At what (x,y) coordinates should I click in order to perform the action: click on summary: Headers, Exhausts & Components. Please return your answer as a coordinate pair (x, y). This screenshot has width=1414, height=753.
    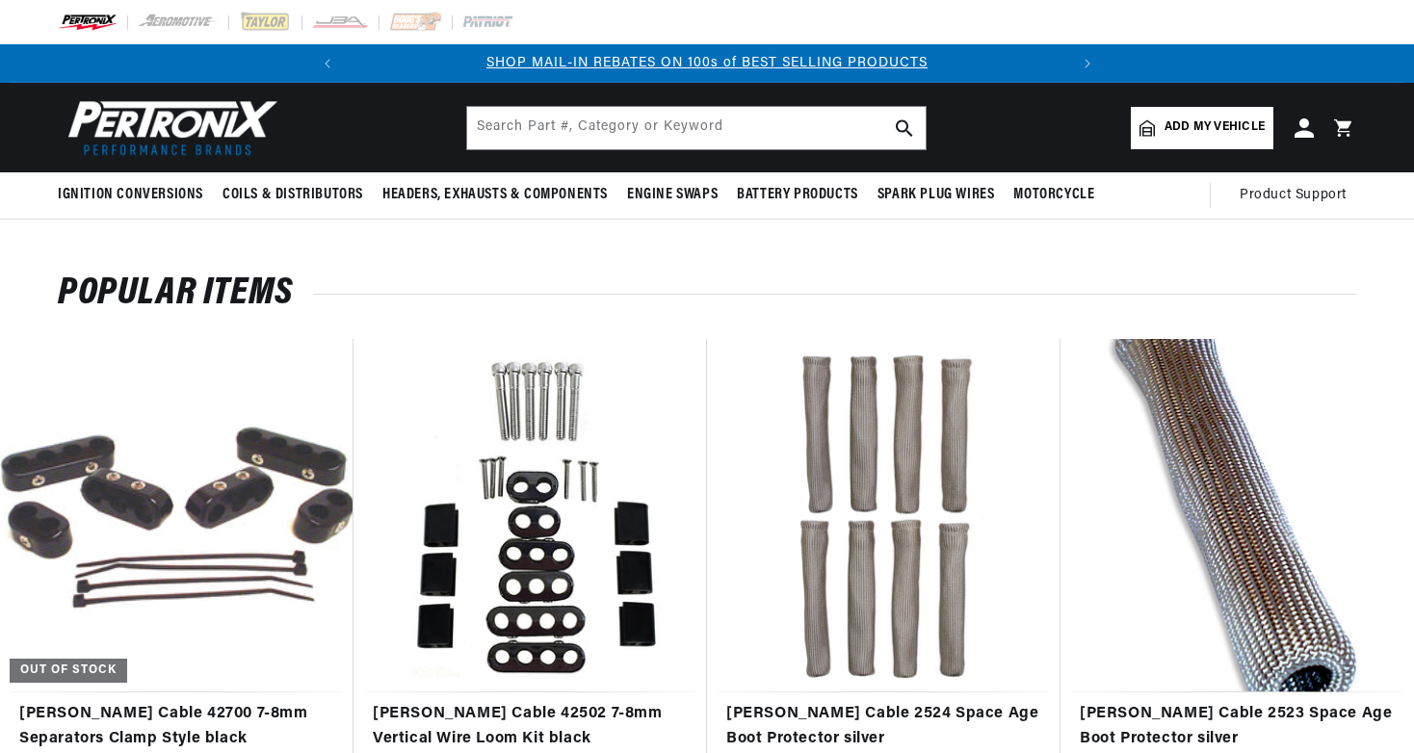
    Looking at the image, I should click on (495, 195).